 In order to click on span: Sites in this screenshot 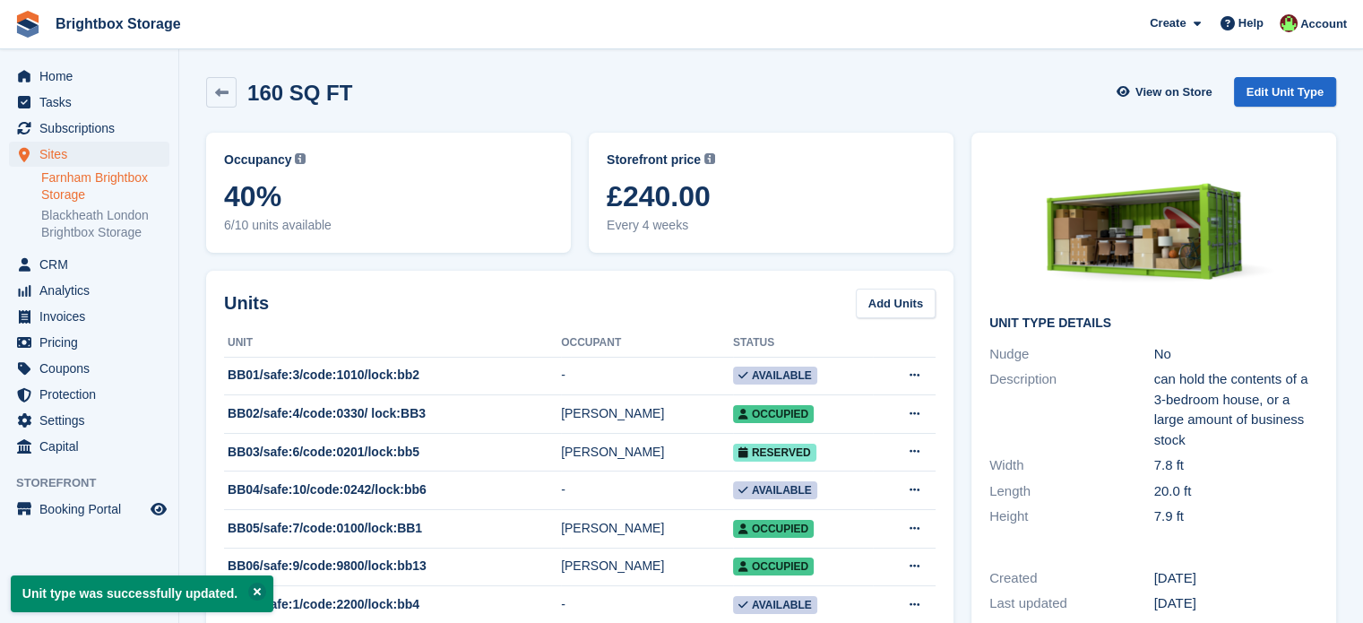, I will do `click(93, 154)`.